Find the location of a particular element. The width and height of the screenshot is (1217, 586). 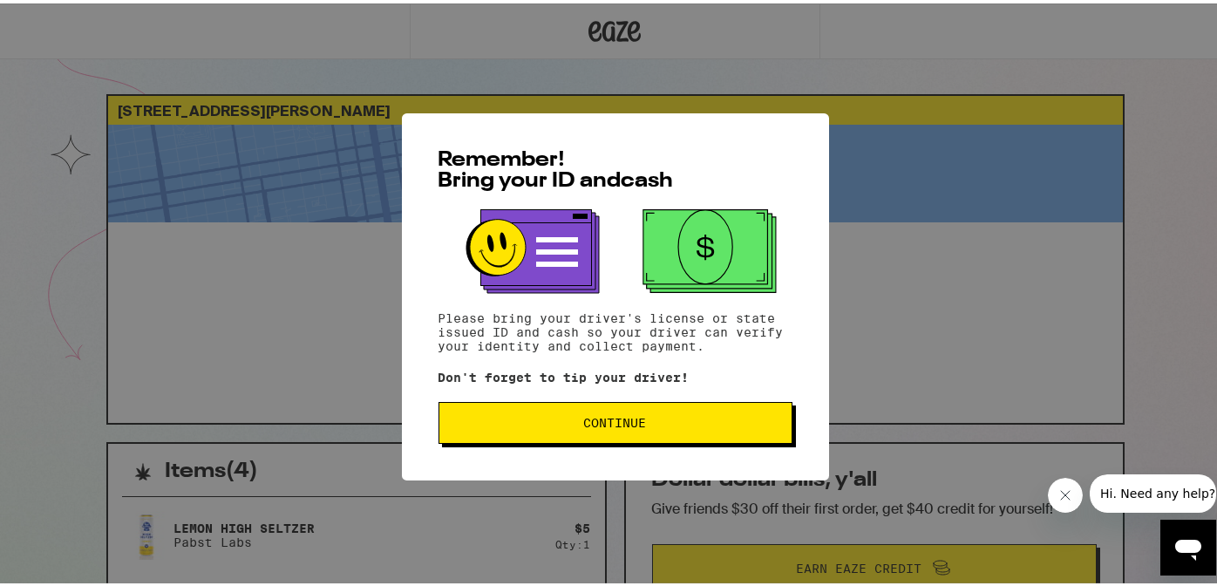

span: Remember! Bring your ID and cash is located at coordinates (556, 167).